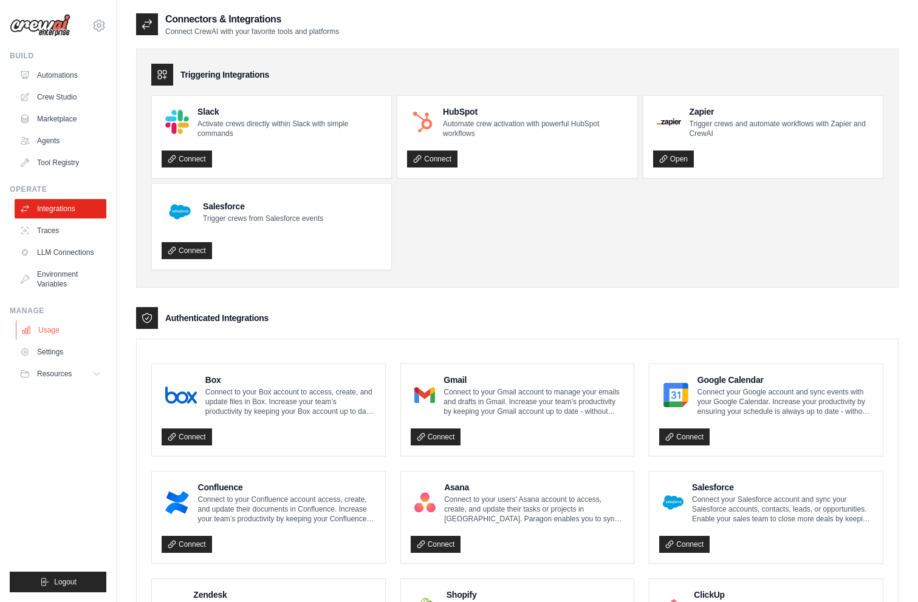  What do you see at coordinates (534, 488) in the screenshot?
I see `h4: Asana` at bounding box center [534, 488].